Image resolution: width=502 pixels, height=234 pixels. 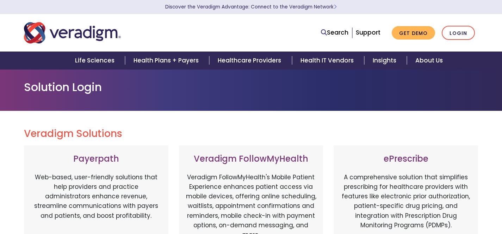 I want to click on a: Discover the Veradigm Advantage: Connect to the Veradigm NetworkLearn More, so click(x=251, y=7).